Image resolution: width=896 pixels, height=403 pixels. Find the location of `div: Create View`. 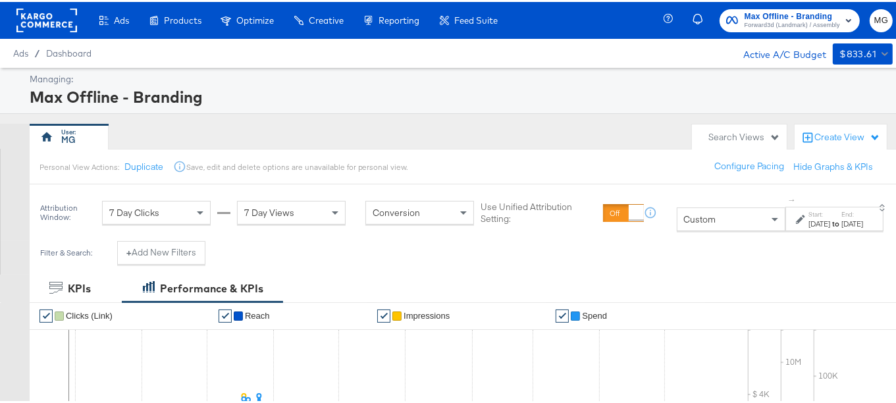

div: Create View is located at coordinates (847, 136).